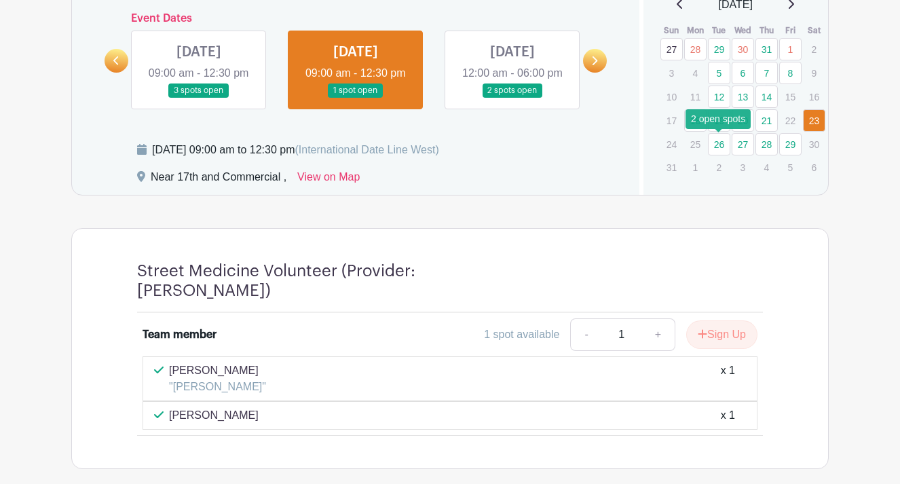 The width and height of the screenshot is (900, 484). Describe the element at coordinates (814, 144) in the screenshot. I see `p: 30` at that location.